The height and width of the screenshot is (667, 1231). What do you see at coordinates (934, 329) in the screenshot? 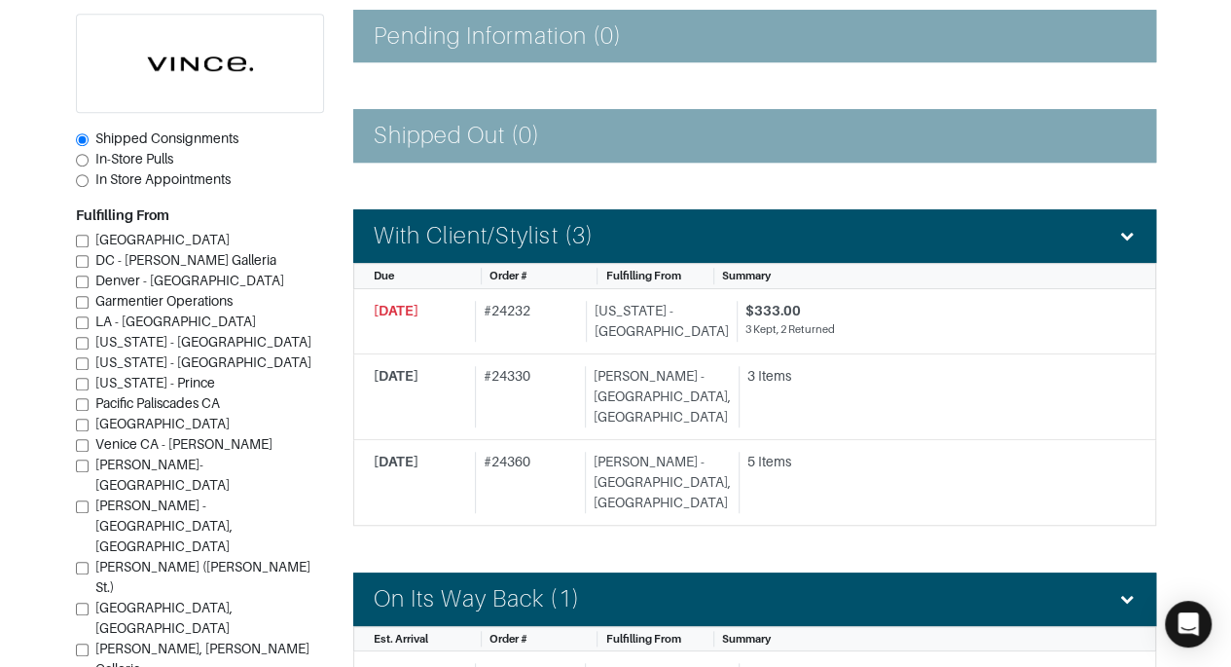
I see `div: 3 Kept, 2 Returned` at bounding box center [934, 329].